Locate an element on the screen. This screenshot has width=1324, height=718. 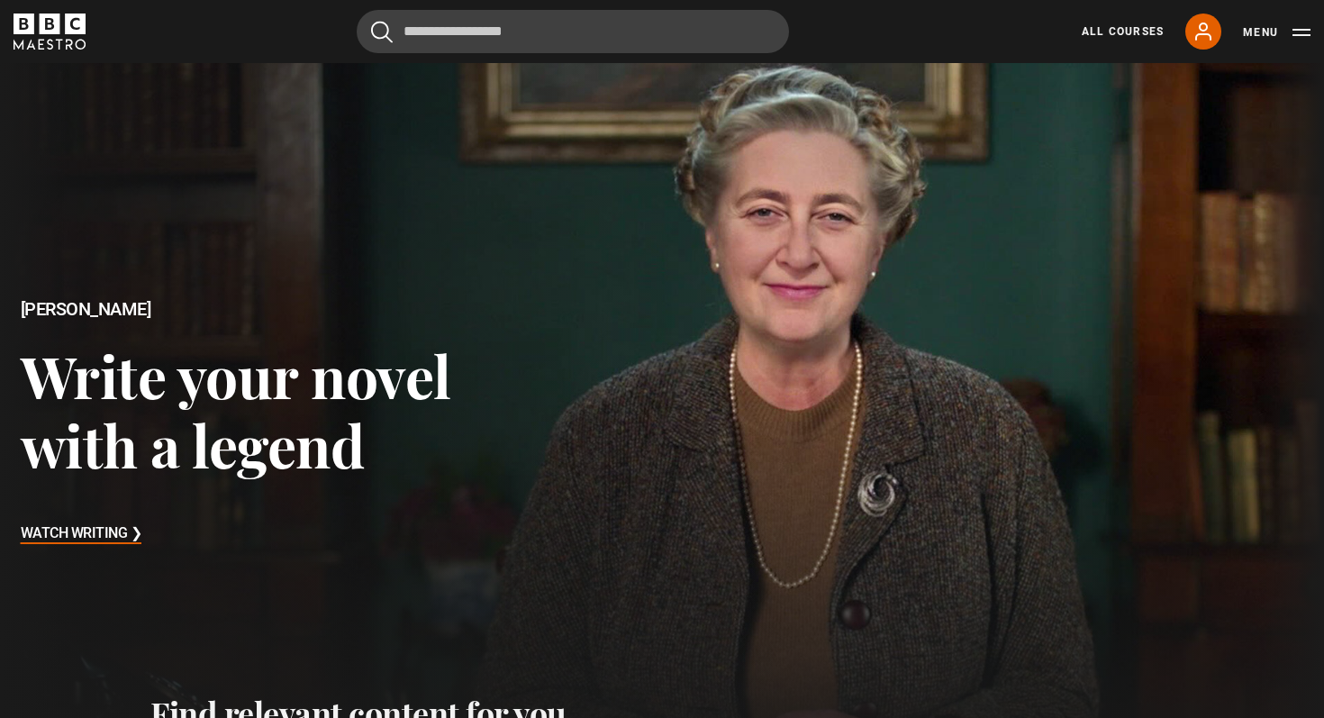
a: BBC Maestro is located at coordinates (50, 32).